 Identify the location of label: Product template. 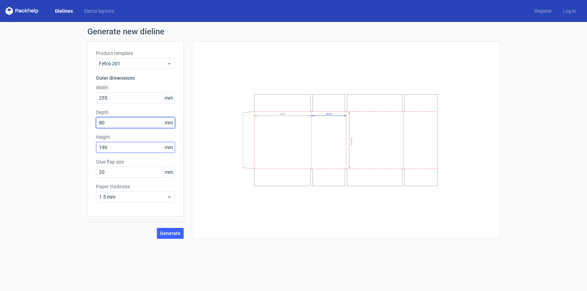
(135, 53).